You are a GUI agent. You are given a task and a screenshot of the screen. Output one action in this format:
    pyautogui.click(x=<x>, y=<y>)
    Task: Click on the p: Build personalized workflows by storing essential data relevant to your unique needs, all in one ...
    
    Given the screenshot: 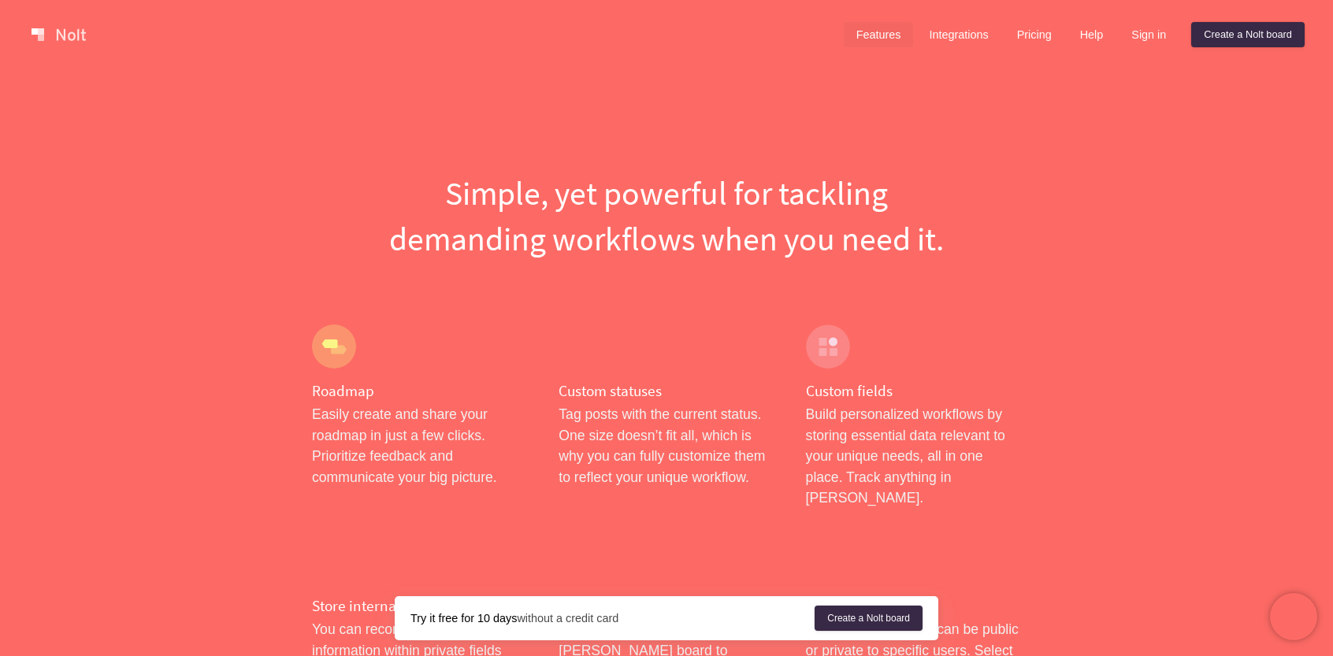 What is the action you would take?
    pyautogui.click(x=913, y=456)
    